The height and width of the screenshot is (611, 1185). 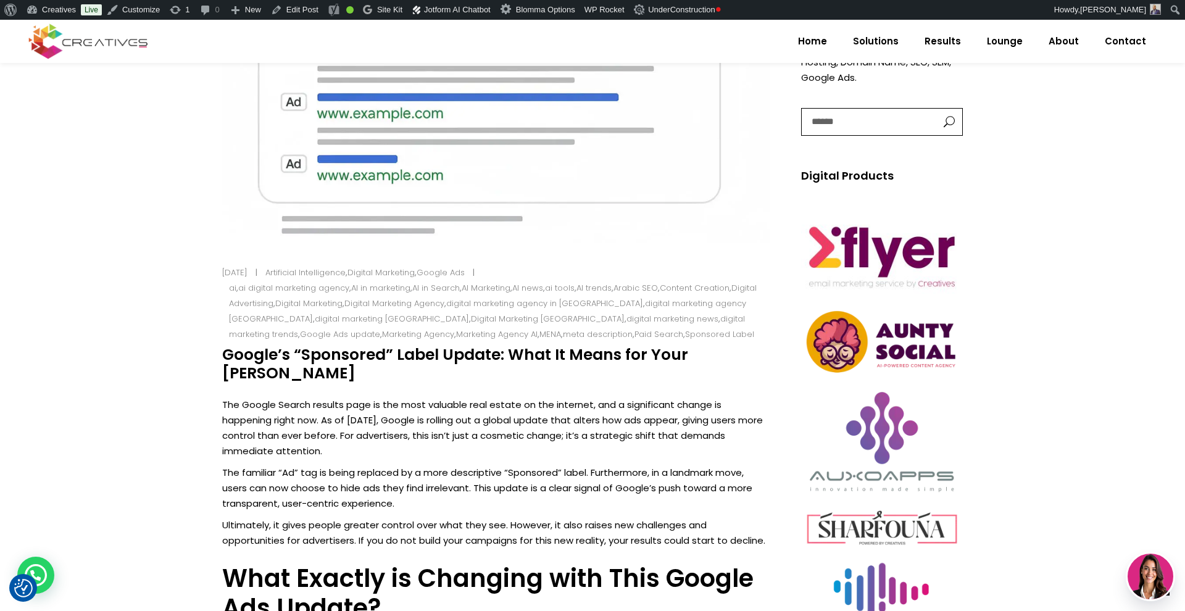 What do you see at coordinates (496, 488) in the screenshot?
I see `p: The familiar “Ad” tag is being replaced by a more descriptive “Sponsored” label. Furthermore, in ...` at bounding box center [496, 488].